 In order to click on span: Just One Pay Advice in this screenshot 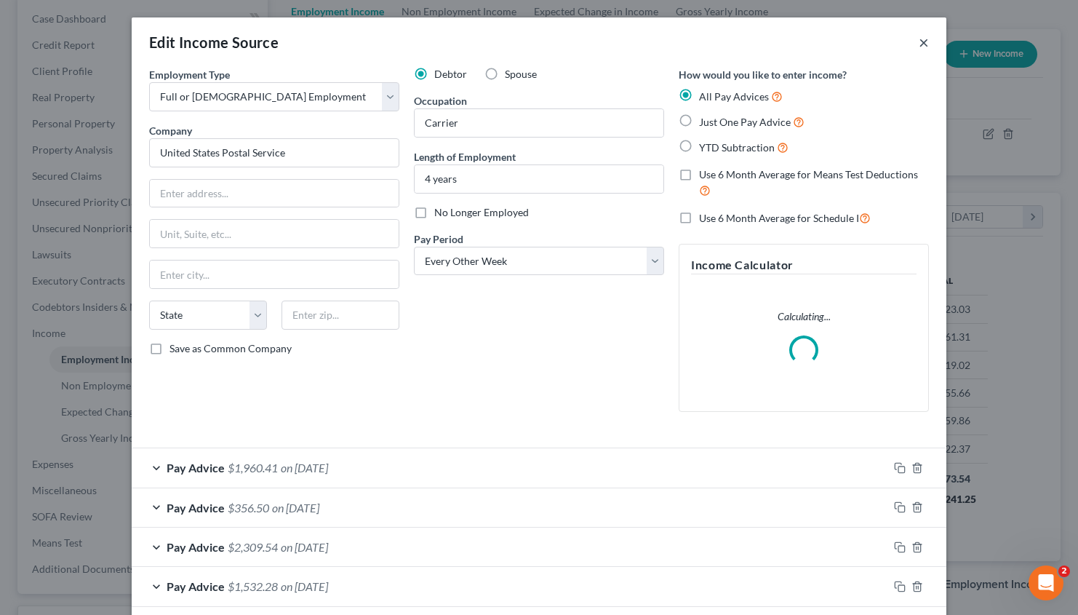, I will do `click(745, 121)`.